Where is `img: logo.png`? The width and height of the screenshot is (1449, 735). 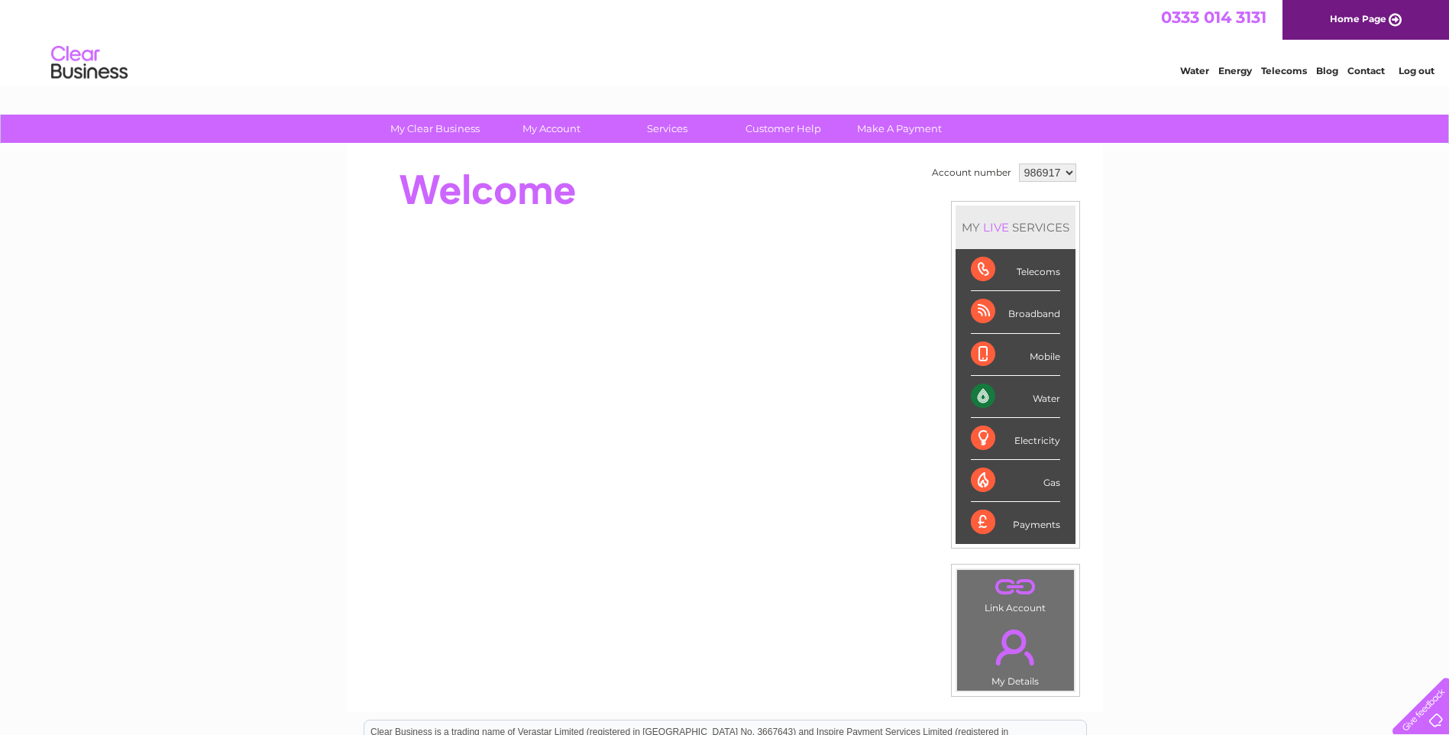
img: logo.png is located at coordinates (89, 63).